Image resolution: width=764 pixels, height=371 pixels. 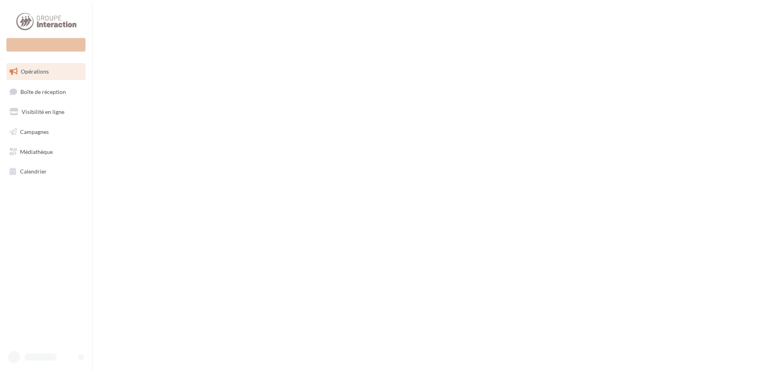 What do you see at coordinates (36, 151) in the screenshot?
I see `span: Médiathèque` at bounding box center [36, 151].